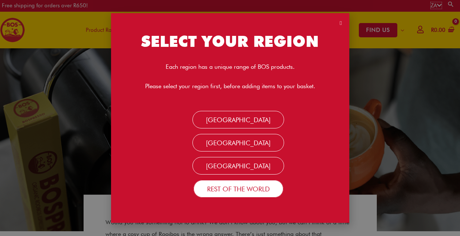 This screenshot has width=460, height=236. I want to click on p: Please select your region first, before adding items to your basket., so click(230, 86).